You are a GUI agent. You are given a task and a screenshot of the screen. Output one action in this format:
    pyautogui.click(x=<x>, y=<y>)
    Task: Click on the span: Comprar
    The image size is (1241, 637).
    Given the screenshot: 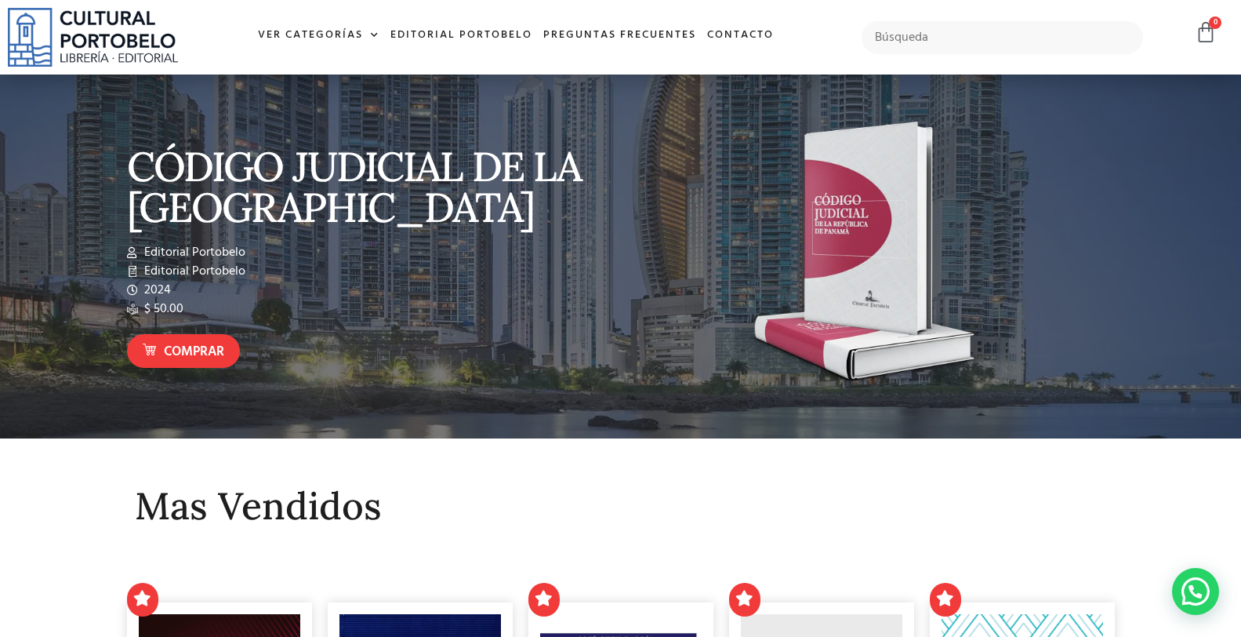 What is the action you would take?
    pyautogui.click(x=194, y=352)
    